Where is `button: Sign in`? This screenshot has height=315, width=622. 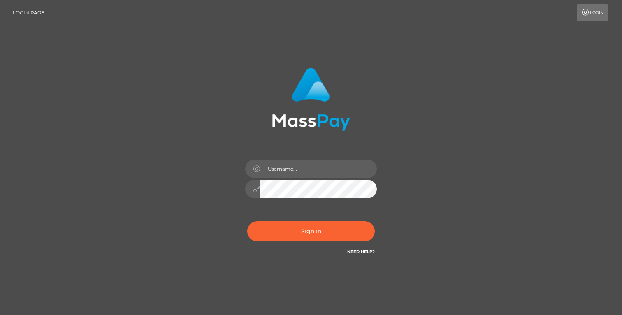
button: Sign in is located at coordinates (311, 231).